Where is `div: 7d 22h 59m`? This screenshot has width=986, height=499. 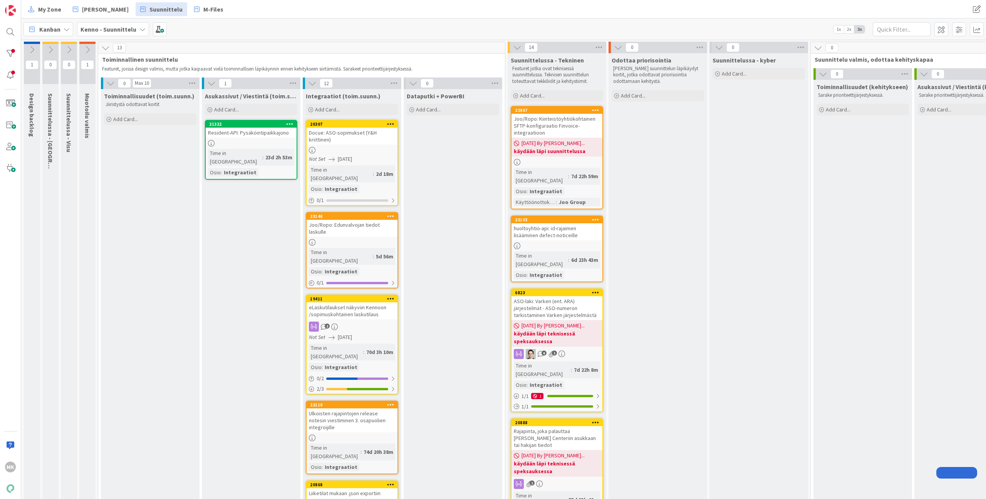
div: 7d 22h 59m is located at coordinates (585, 176).